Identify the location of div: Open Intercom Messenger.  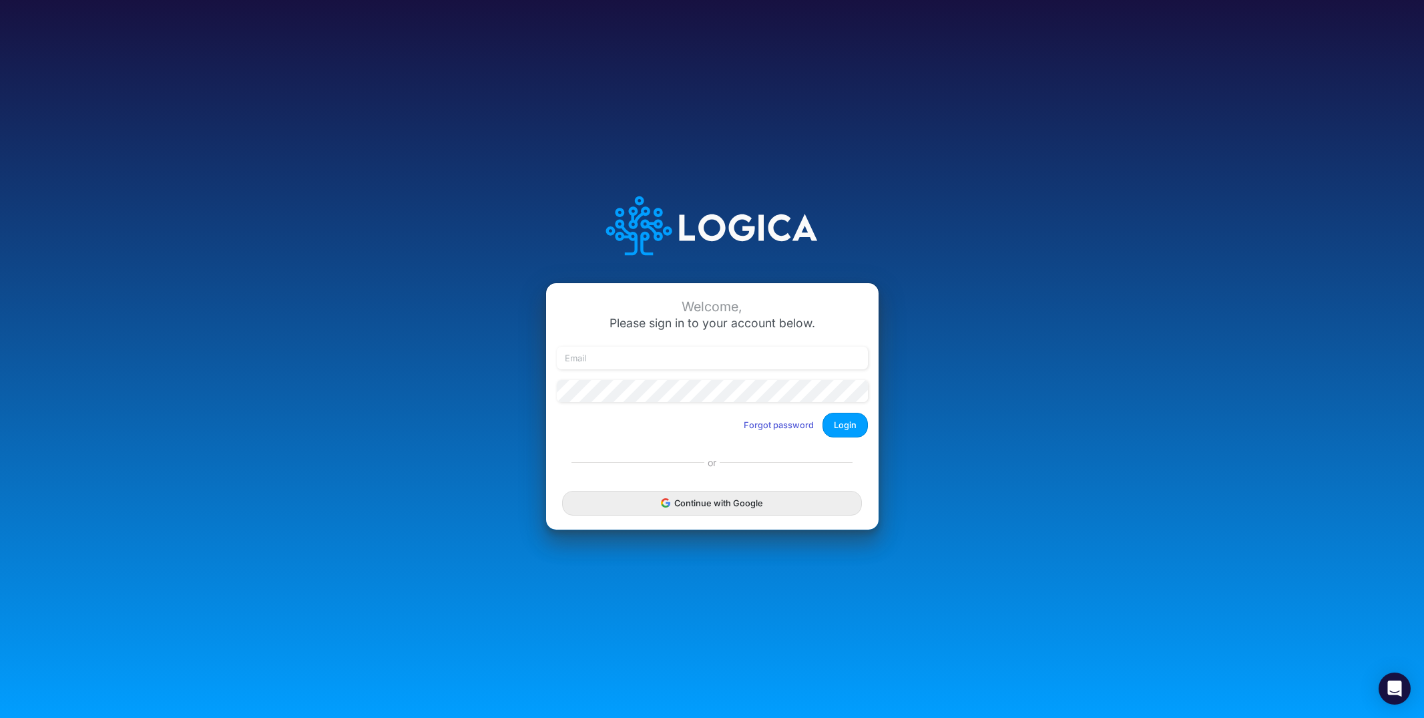
(1394, 688).